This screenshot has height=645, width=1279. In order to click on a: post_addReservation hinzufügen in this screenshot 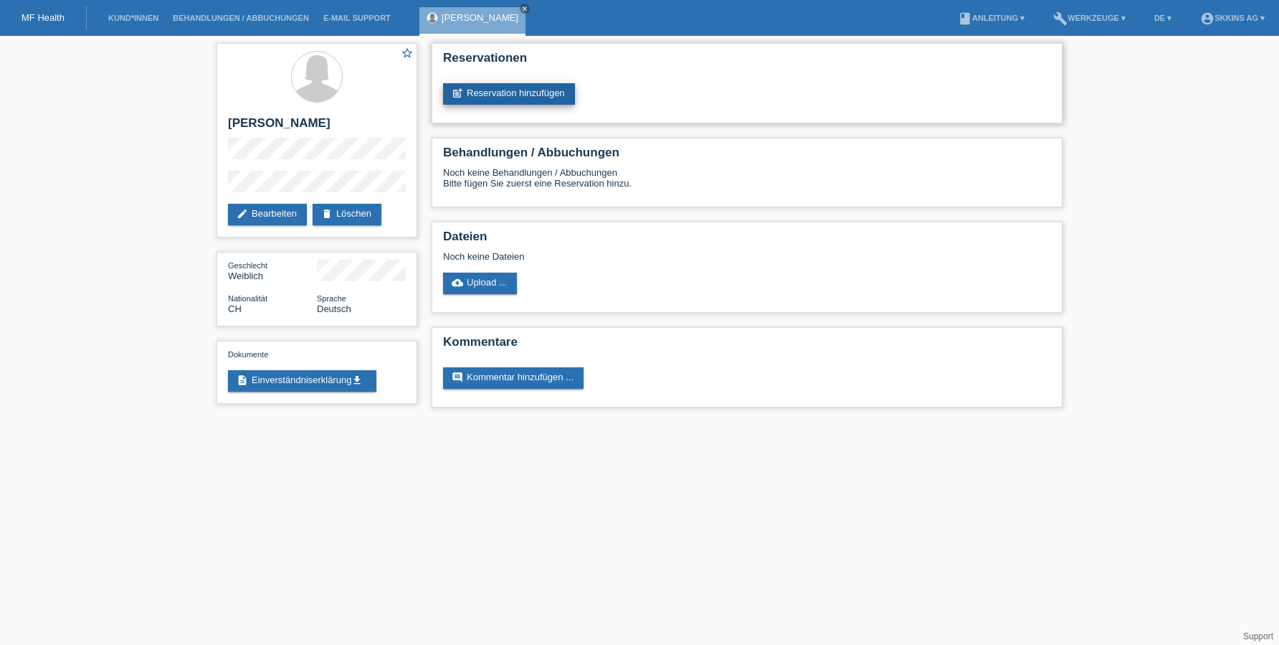, I will do `click(509, 94)`.